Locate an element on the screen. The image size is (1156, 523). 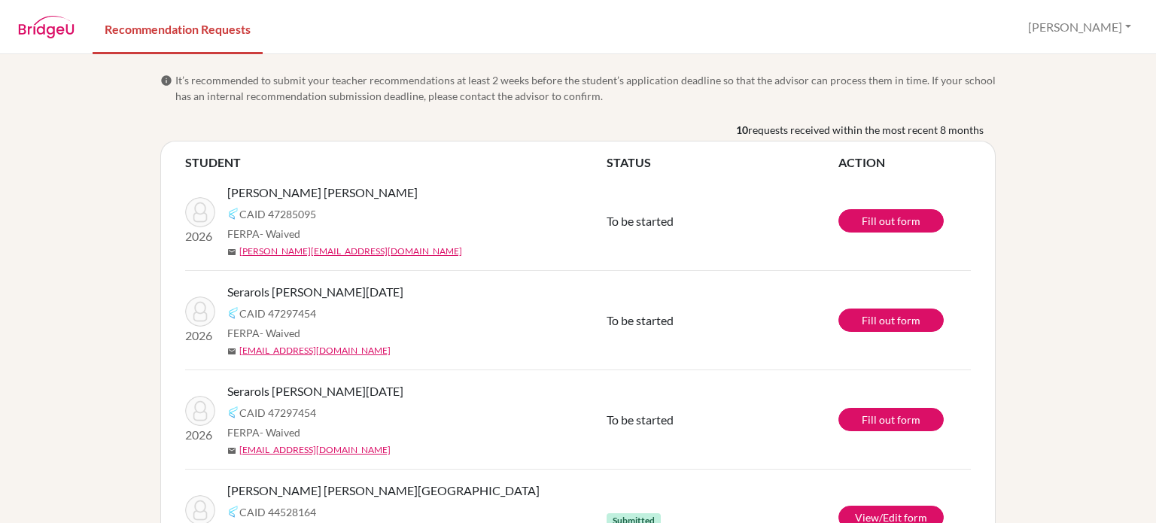
span: CAID 47285095 is located at coordinates (278, 214).